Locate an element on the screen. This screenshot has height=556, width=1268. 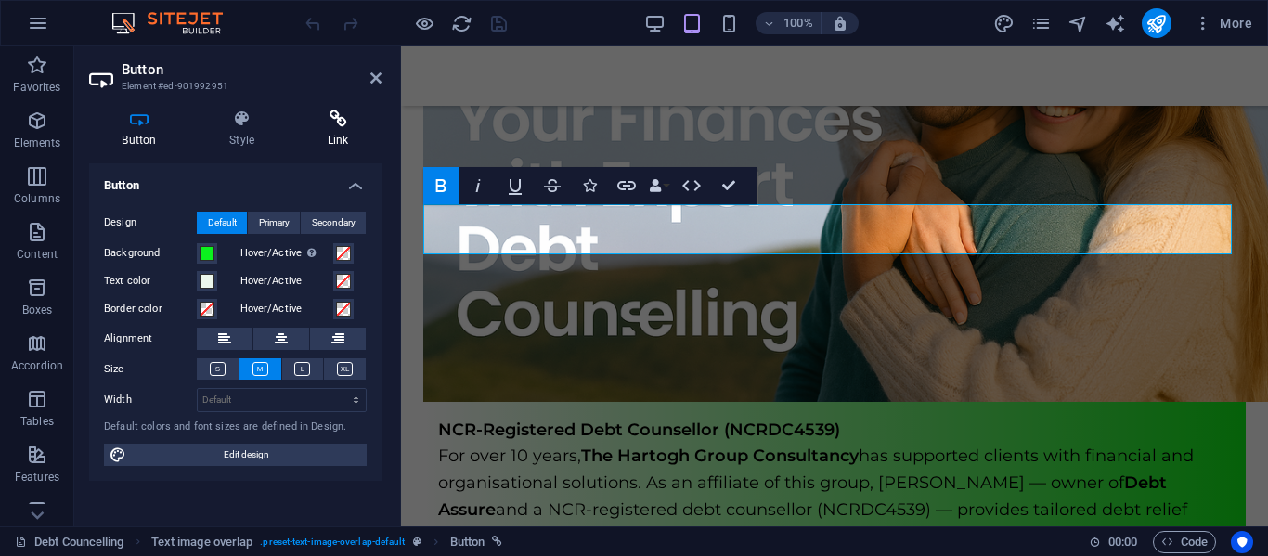
button: Link is located at coordinates (627, 186).